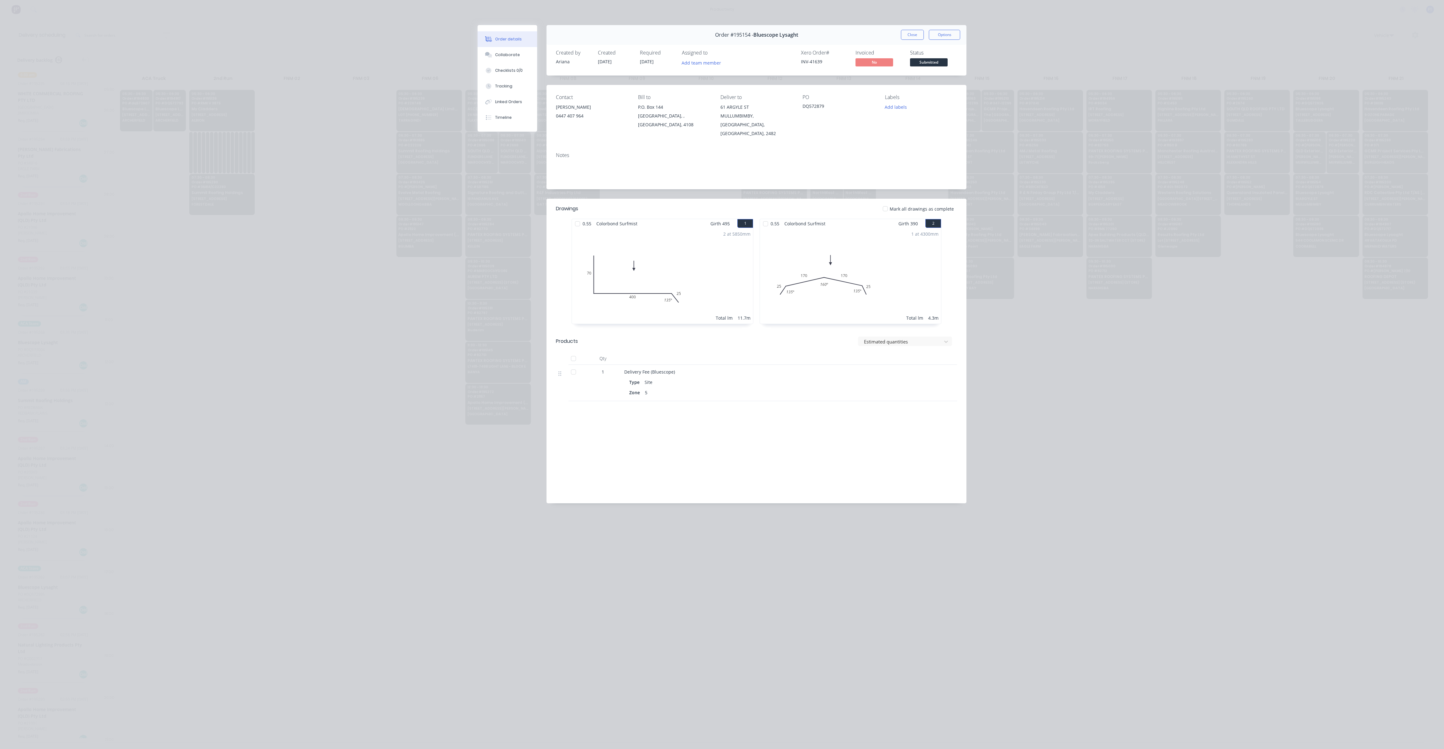 The width and height of the screenshot is (1444, 749). Describe the element at coordinates (636, 392) in the screenshot. I see `div: Zone` at that location.